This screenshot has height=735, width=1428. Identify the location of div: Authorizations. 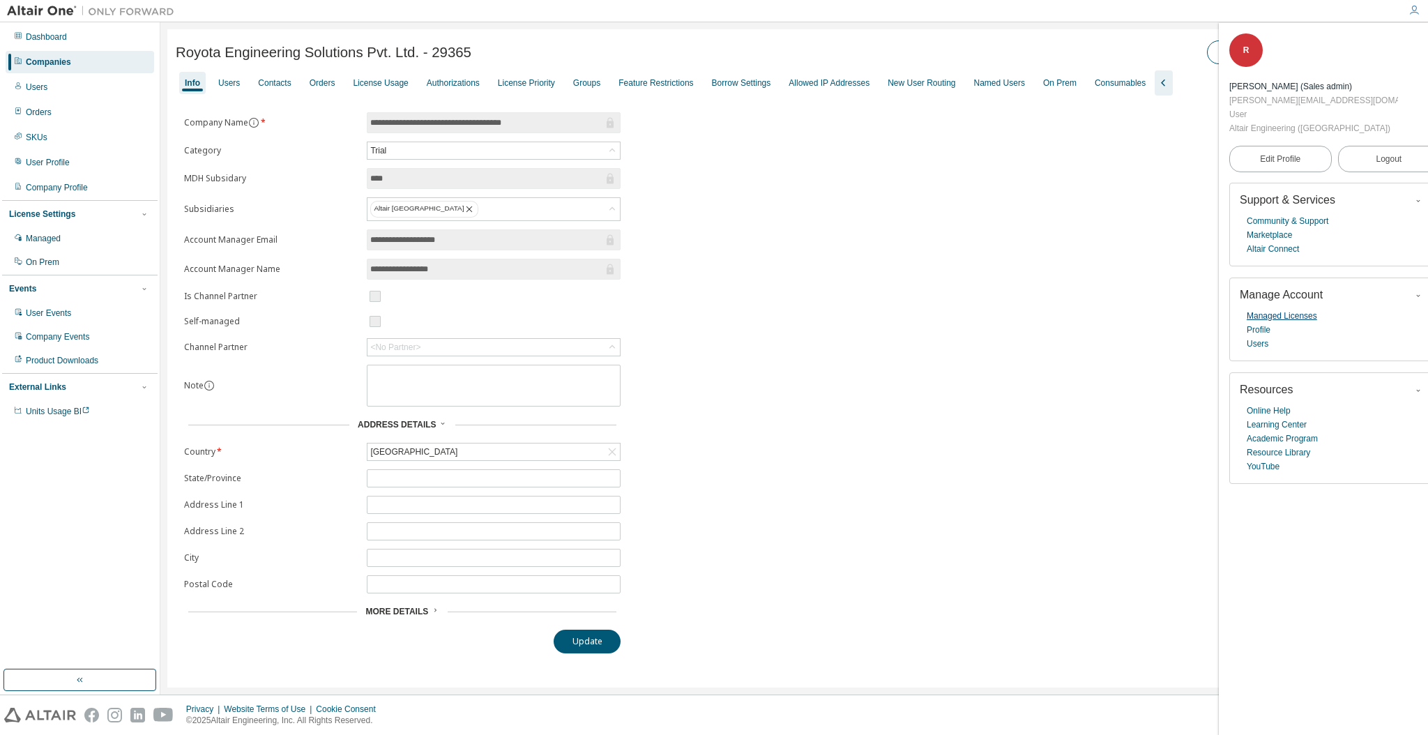
(453, 83).